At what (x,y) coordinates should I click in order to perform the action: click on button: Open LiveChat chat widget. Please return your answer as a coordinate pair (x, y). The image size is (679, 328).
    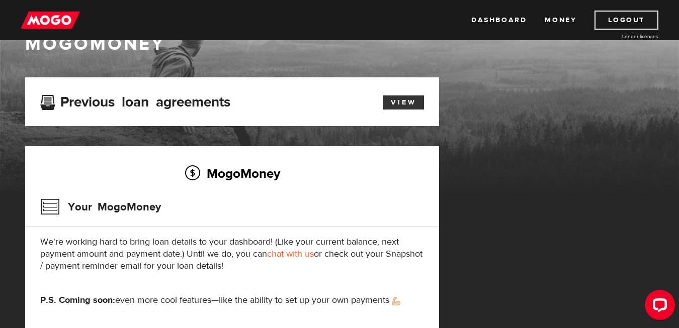
    Looking at the image, I should click on (23, 19).